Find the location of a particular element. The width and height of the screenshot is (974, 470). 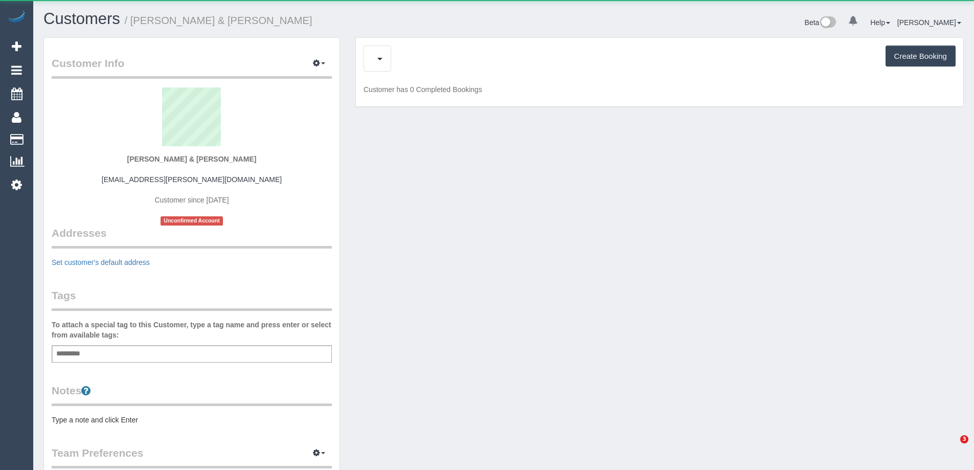

span: 3 is located at coordinates (964, 439).